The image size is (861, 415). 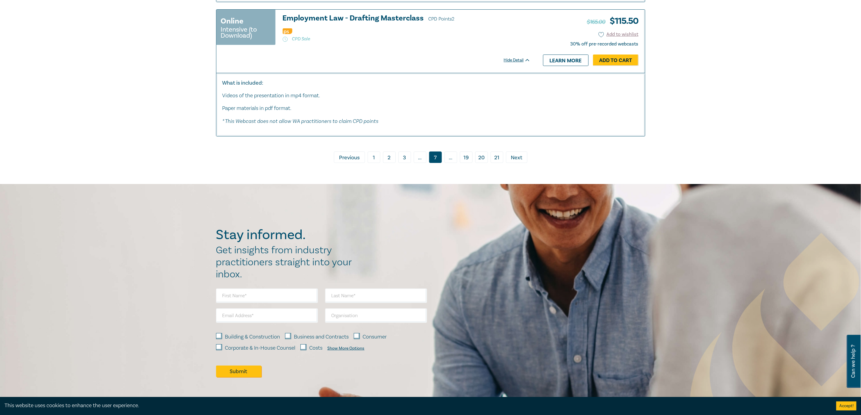 I want to click on div: Show More Options, so click(x=346, y=349).